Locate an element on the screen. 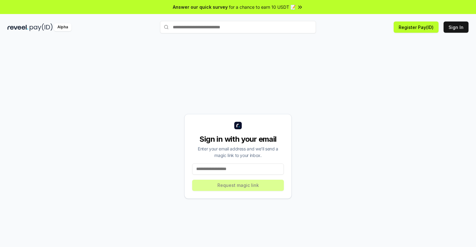  div: Alpha is located at coordinates (63, 27).